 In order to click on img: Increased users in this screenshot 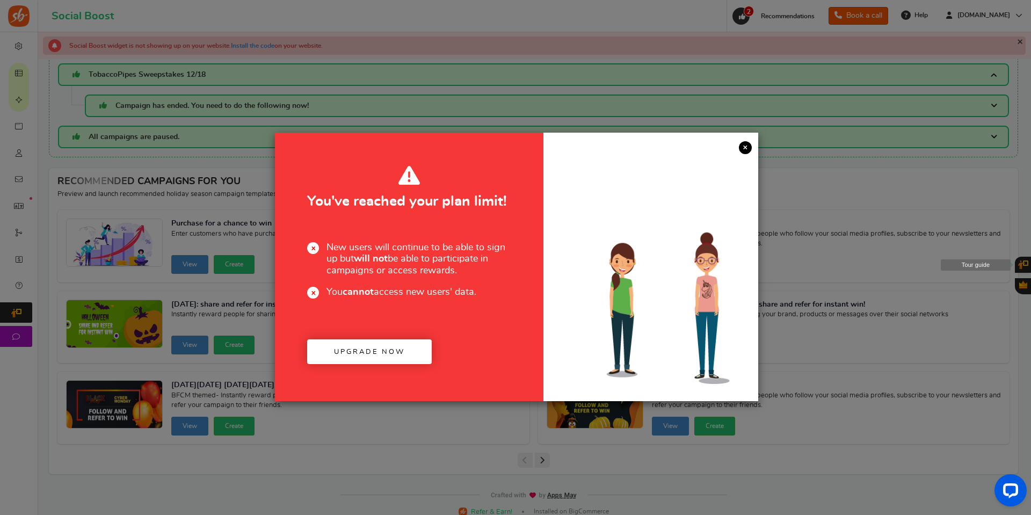, I will do `click(651, 294)`.